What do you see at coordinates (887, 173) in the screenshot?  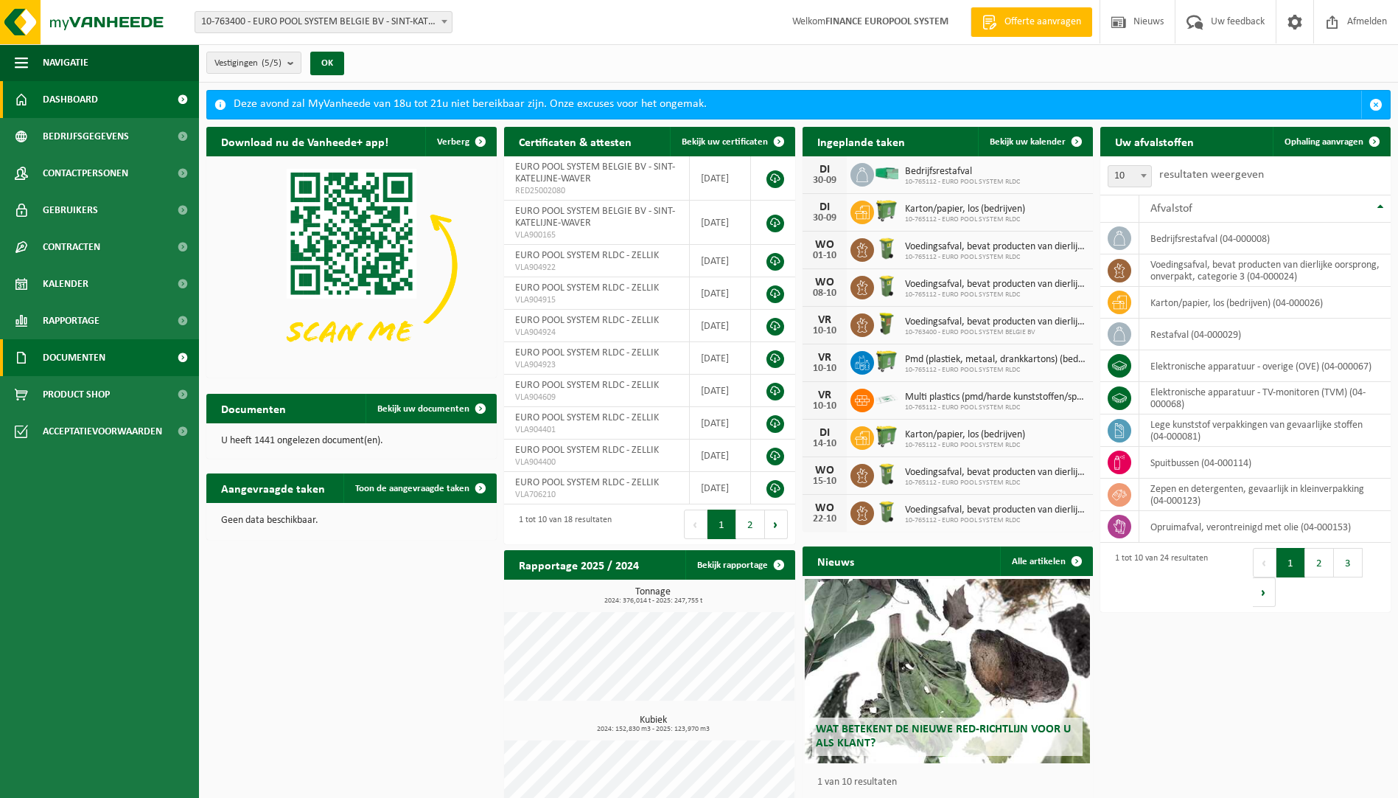 I see `img: HK-XP-30-GN-00` at bounding box center [887, 173].